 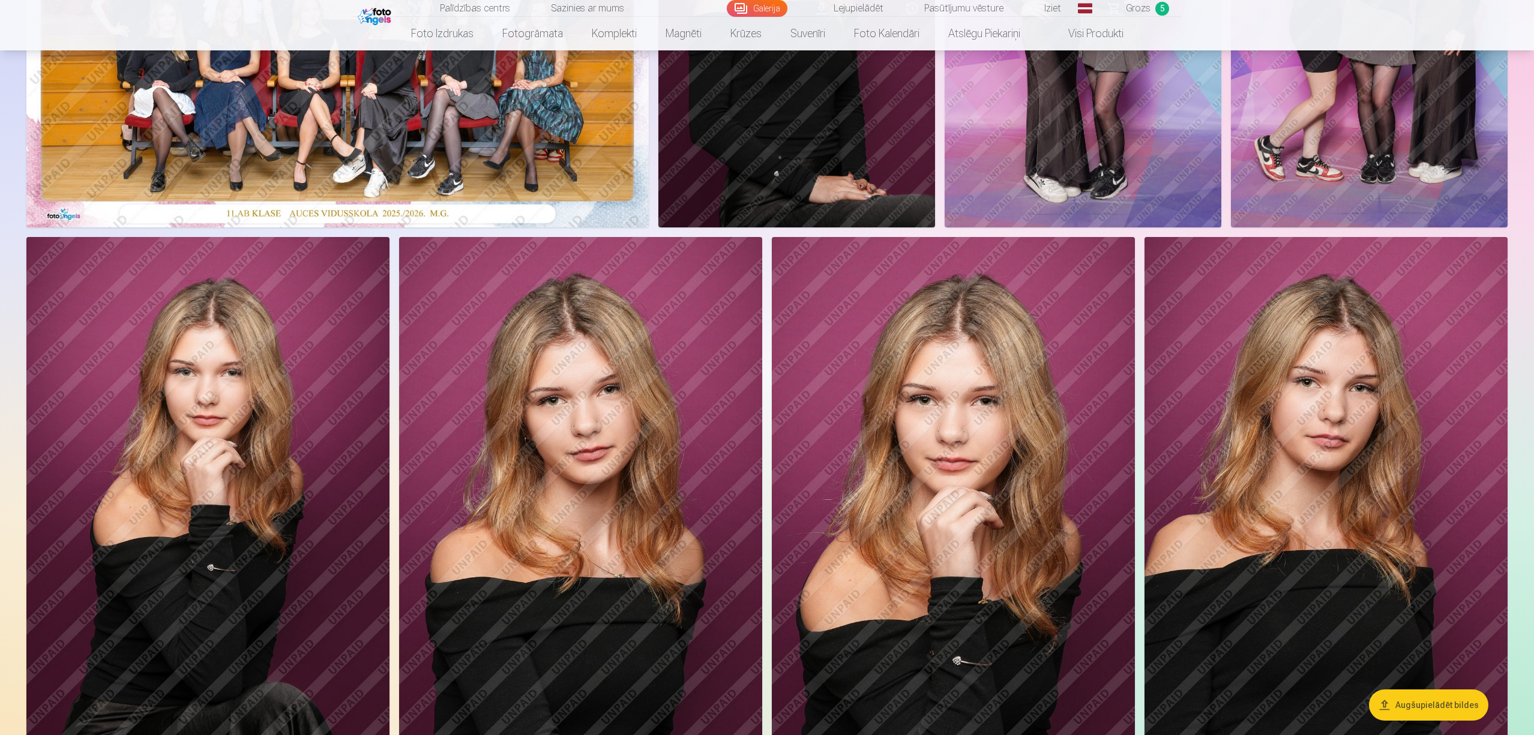 What do you see at coordinates (1162, 8) in the screenshot?
I see `span: 5` at bounding box center [1162, 8].